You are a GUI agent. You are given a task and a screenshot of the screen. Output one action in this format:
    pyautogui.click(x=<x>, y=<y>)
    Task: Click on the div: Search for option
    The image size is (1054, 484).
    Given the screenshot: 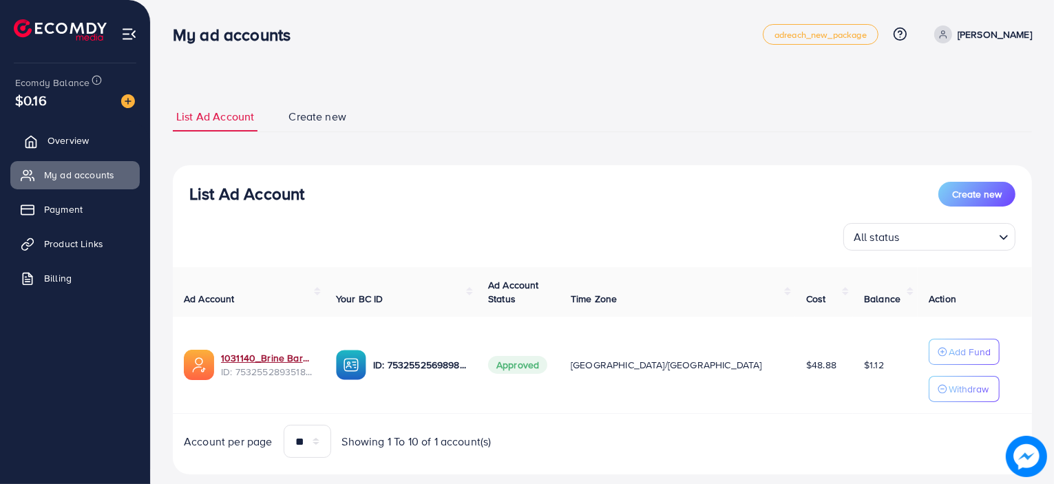 What is the action you would take?
    pyautogui.click(x=929, y=237)
    